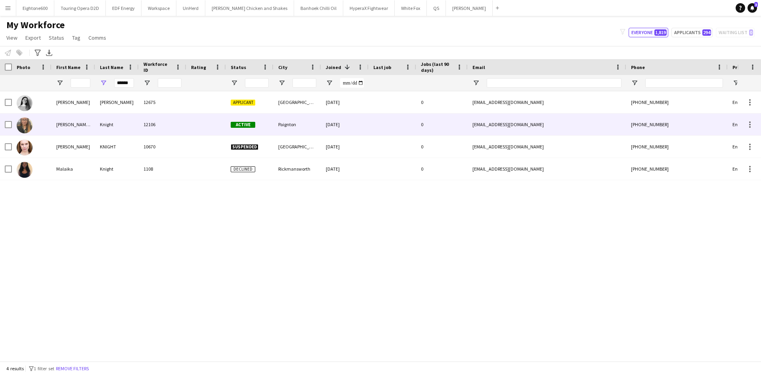 The height and width of the screenshot is (375, 761). What do you see at coordinates (382, 67) in the screenshot?
I see `span: Last job` at bounding box center [382, 67].